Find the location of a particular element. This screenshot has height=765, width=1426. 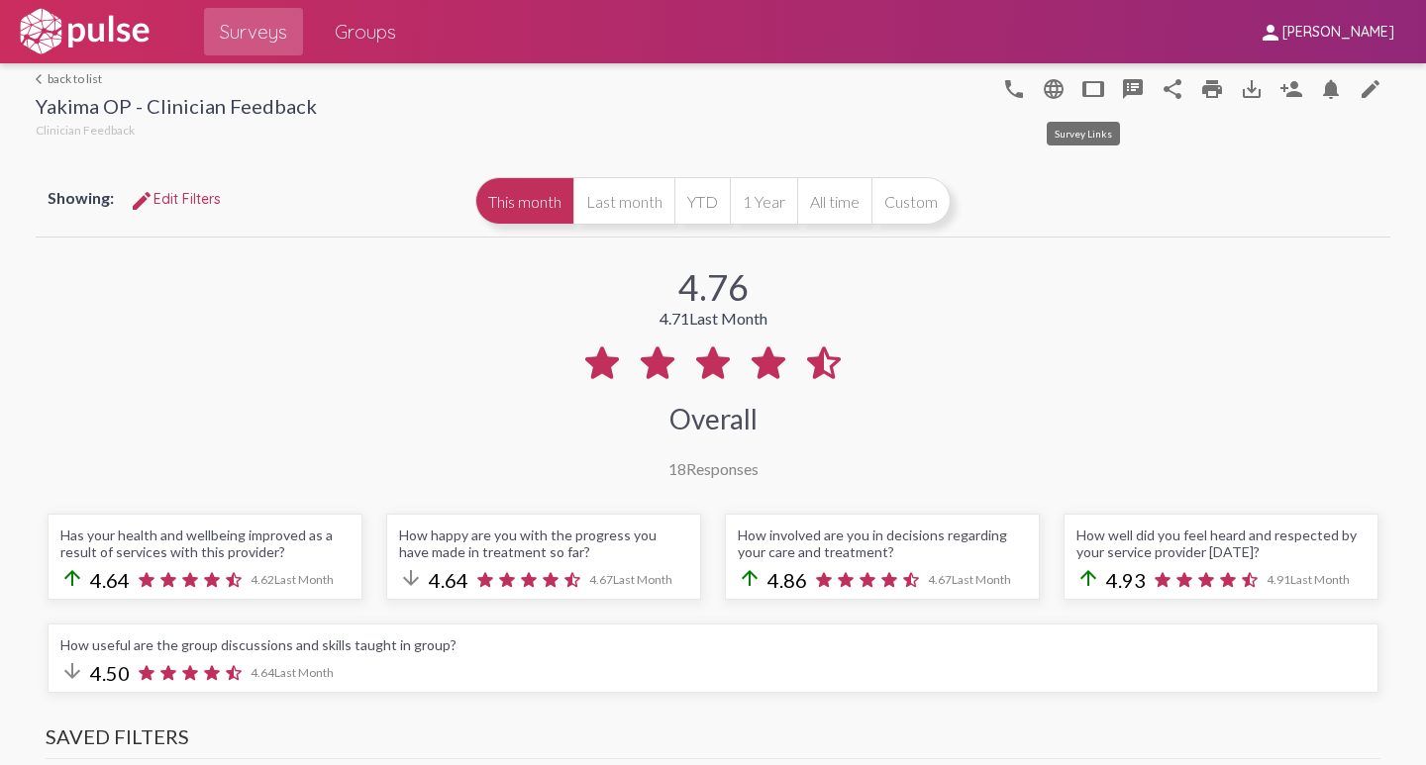

button: YTD is located at coordinates (702, 201).